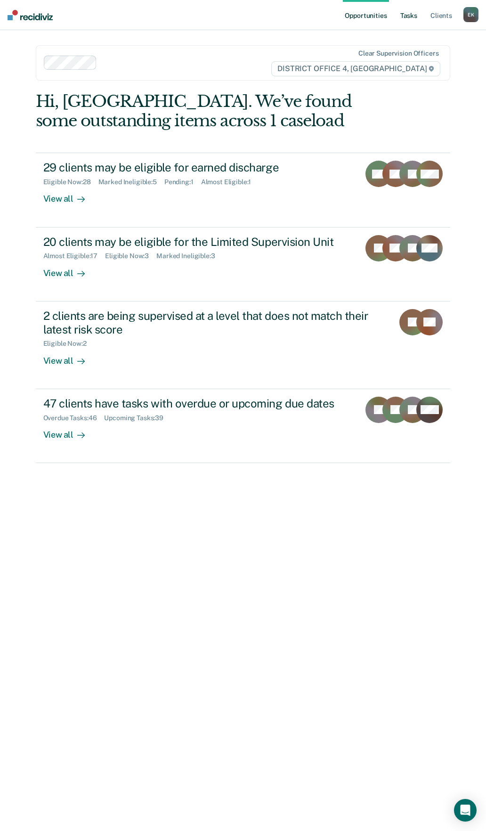 The height and width of the screenshot is (831, 486). Describe the element at coordinates (243, 345) in the screenshot. I see `a: 2 clients are being supervised at a level that does not match their latest risk scoreEligible Now...` at that location.